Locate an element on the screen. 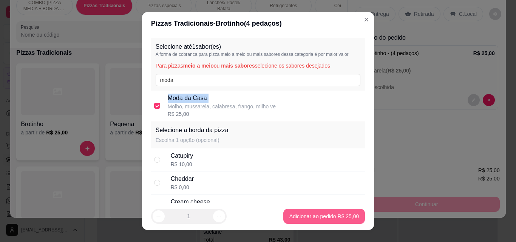  div: Catupiry is located at coordinates (182, 156).